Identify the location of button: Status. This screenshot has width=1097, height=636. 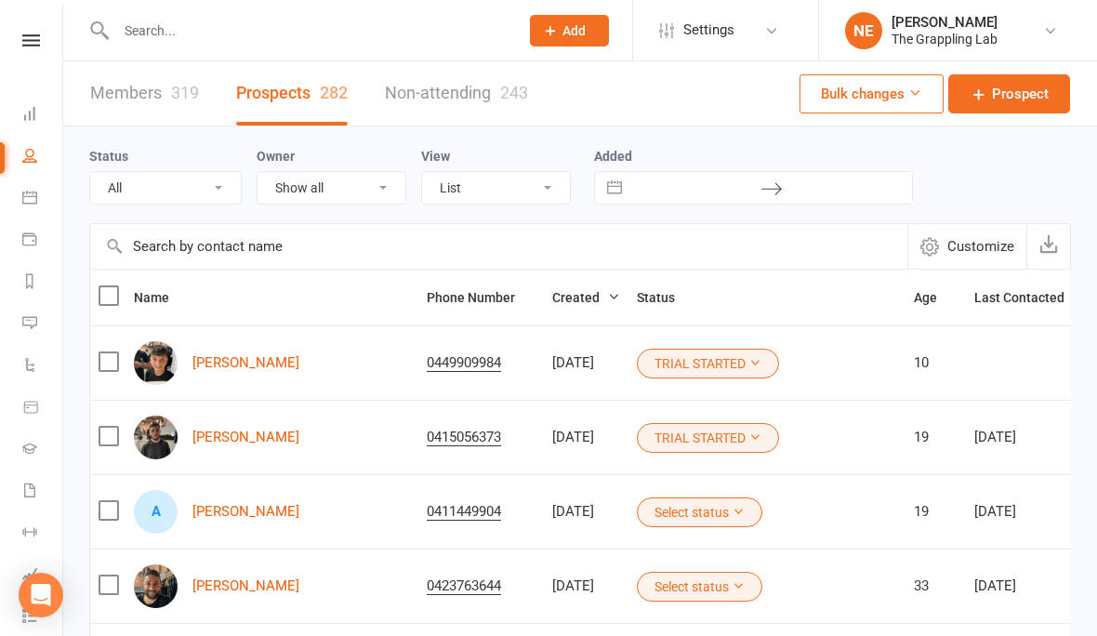
(666, 298).